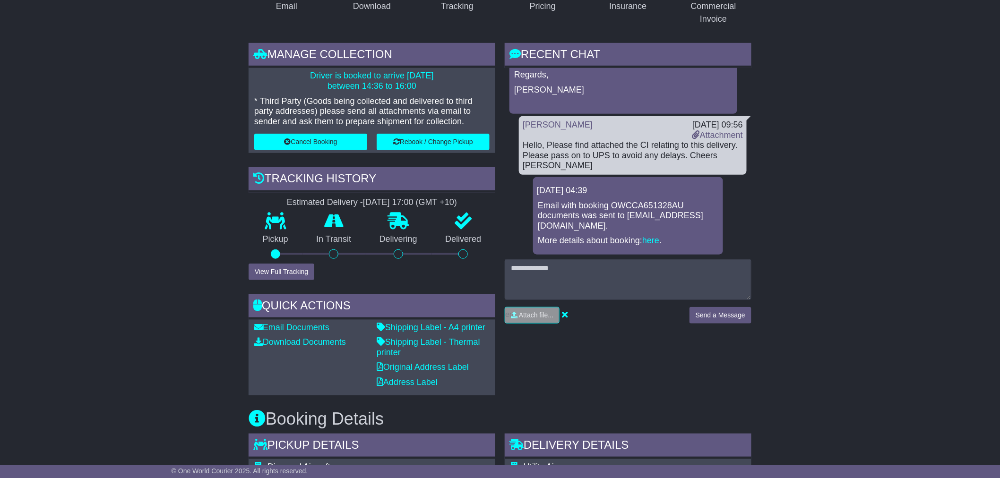  Describe the element at coordinates (464, 240) in the screenshot. I see `p: Delivered` at that location.